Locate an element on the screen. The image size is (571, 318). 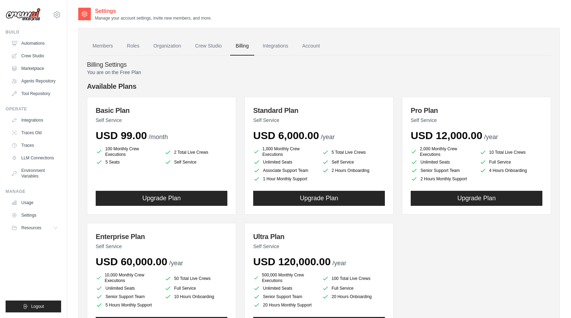
li: 10 Total Live Crews is located at coordinates (511, 152).